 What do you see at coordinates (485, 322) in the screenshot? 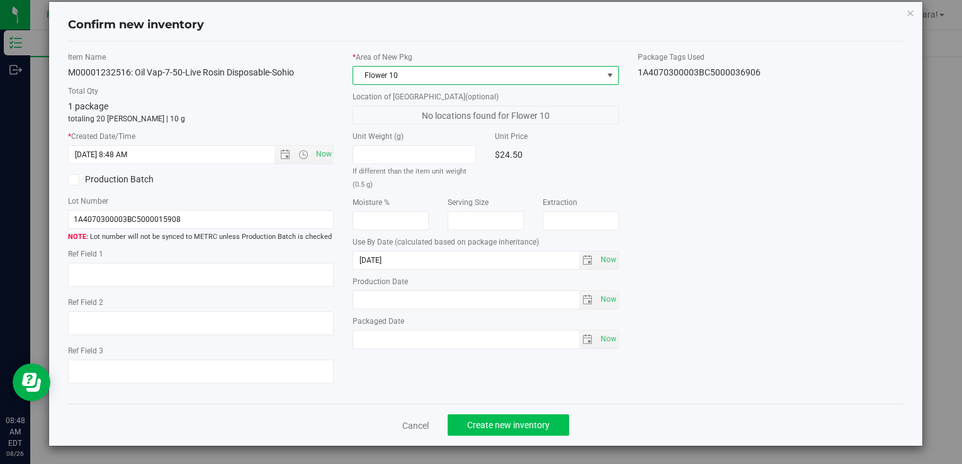
I see `label: Packaged Date` at bounding box center [485, 322].